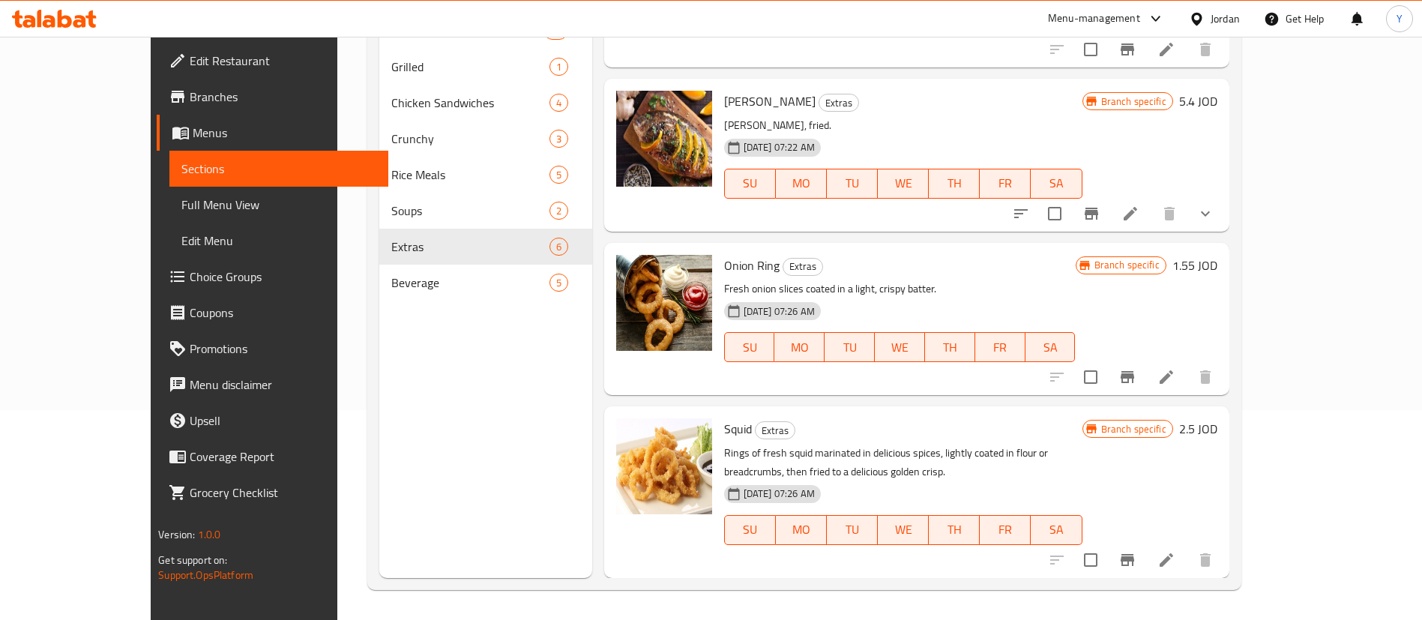  I want to click on span: Menus, so click(284, 133).